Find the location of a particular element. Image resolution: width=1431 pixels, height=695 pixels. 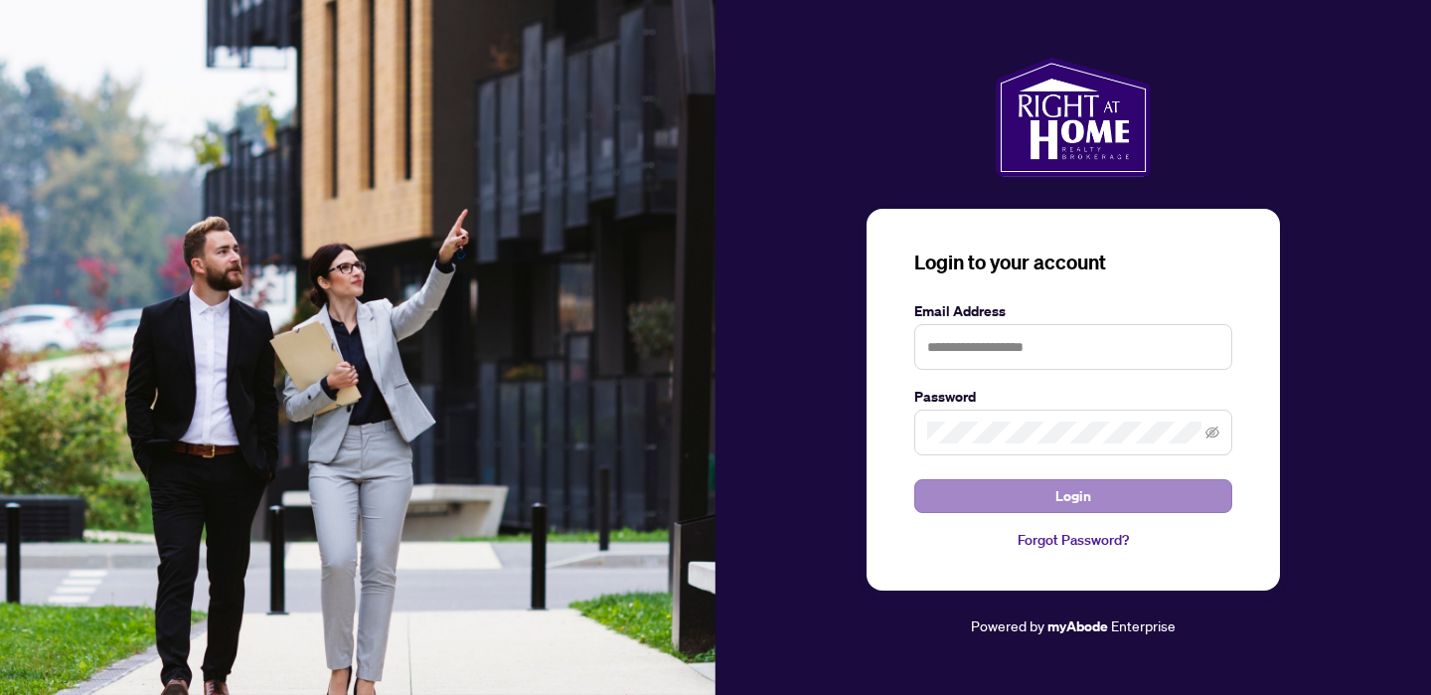

span: eye-invisible is located at coordinates (1213, 432).